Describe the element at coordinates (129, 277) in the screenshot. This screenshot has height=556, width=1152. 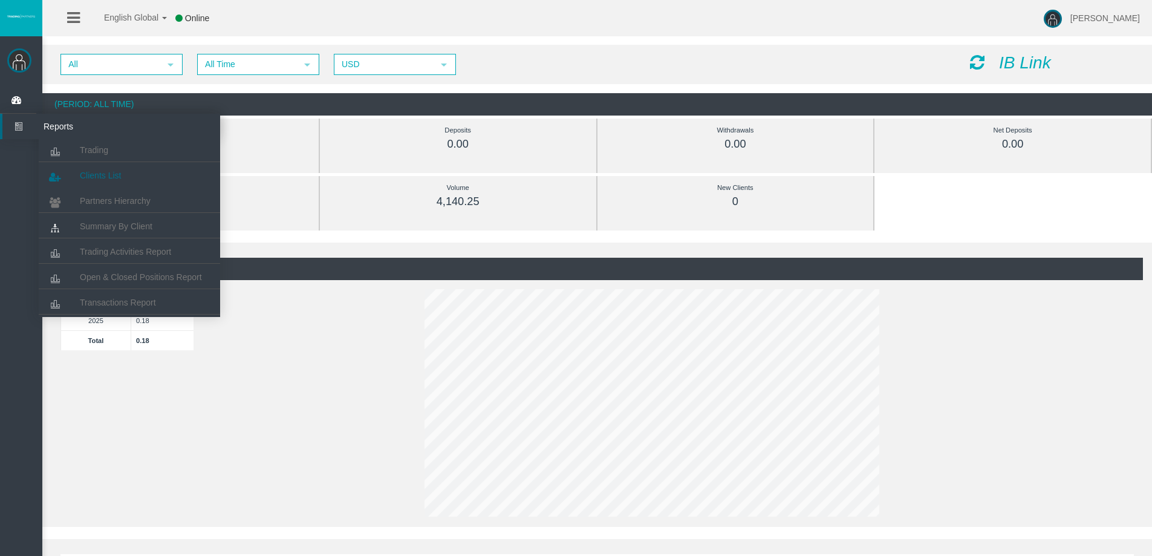
I see `a: Open & Closed Positions Report` at that location.